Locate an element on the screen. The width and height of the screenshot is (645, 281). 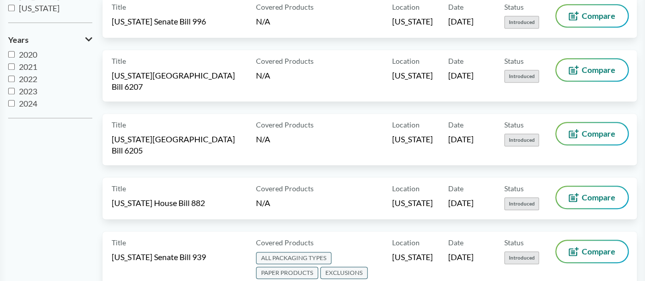
span: 2022 is located at coordinates (28, 79).